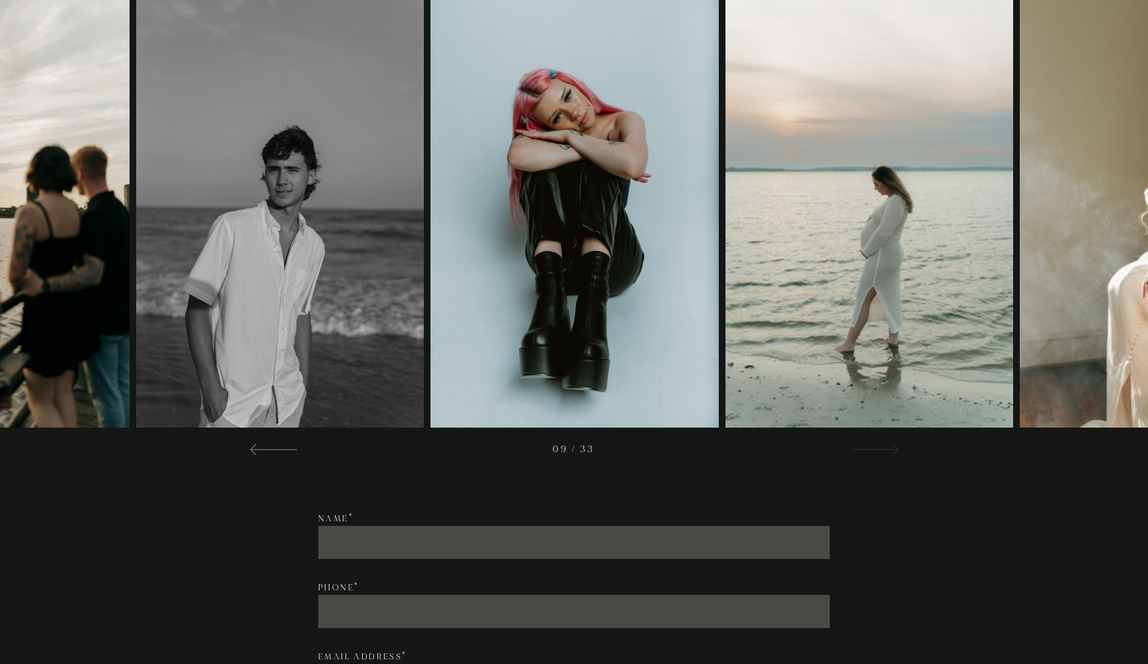 The height and width of the screenshot is (664, 1148). What do you see at coordinates (338, 589) in the screenshot?
I see `label: Phone` at bounding box center [338, 589].